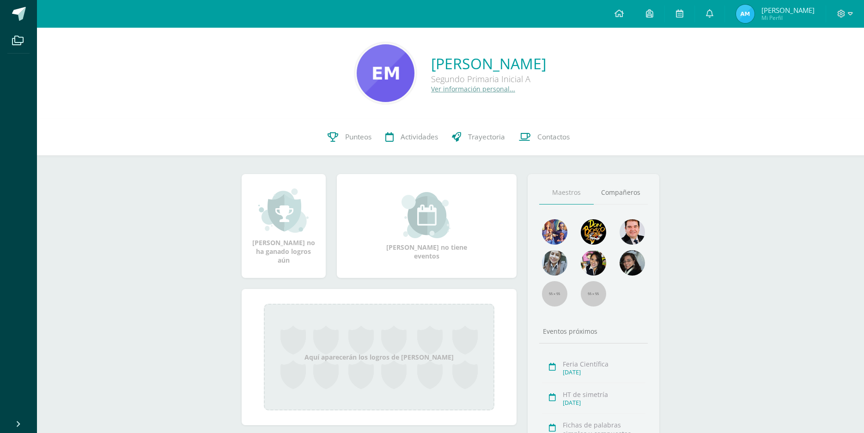  What do you see at coordinates (604, 394) in the screenshot?
I see `div: HT de simetría` at bounding box center [604, 394].